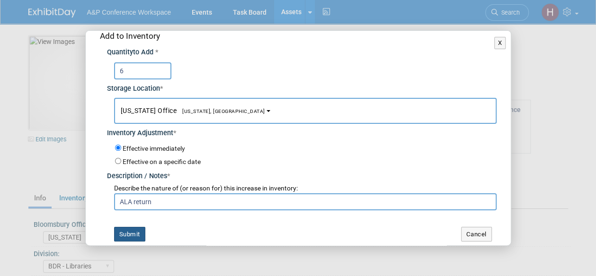 This screenshot has height=276, width=596. What do you see at coordinates (476, 235) in the screenshot?
I see `button: Cancel` at bounding box center [476, 235].